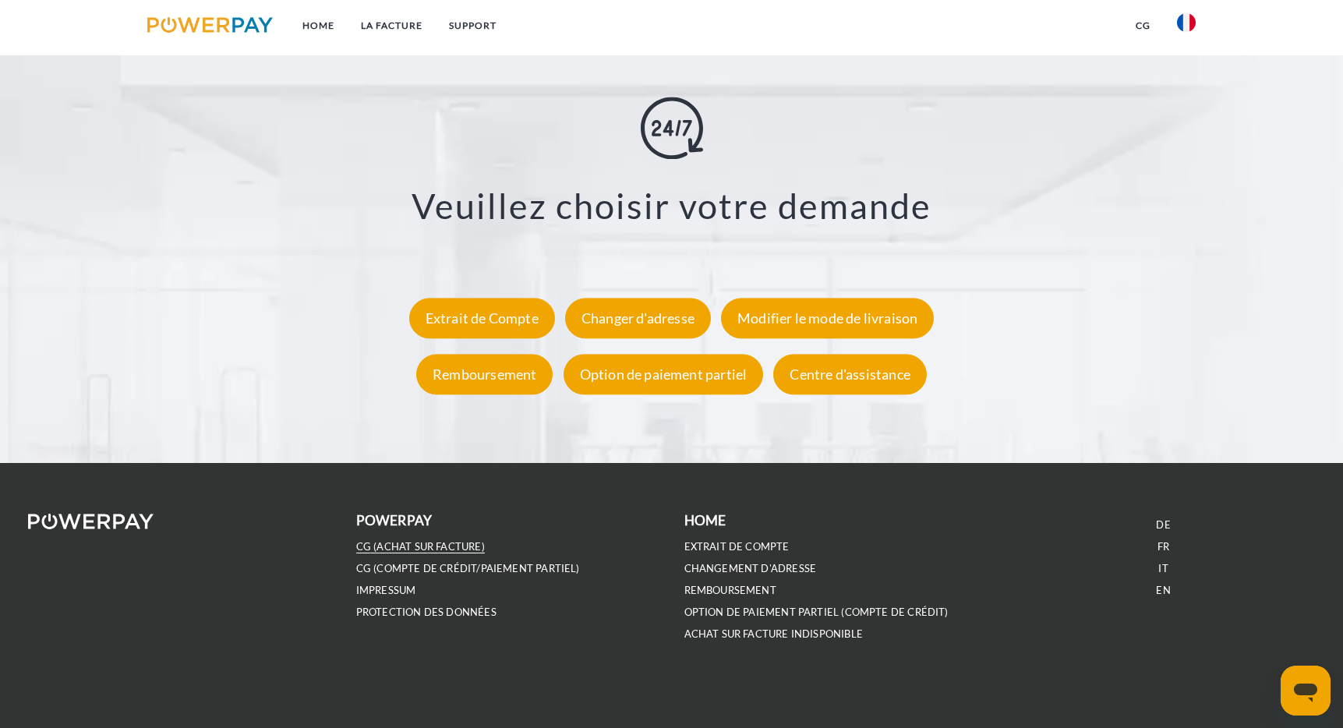 The height and width of the screenshot is (728, 1343). I want to click on div: Extrait de Compte, so click(482, 318).